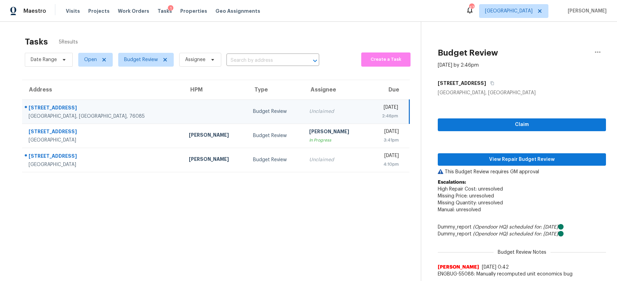 The height and width of the screenshot is (281, 617). I want to click on input: Search by address, so click(263, 60).